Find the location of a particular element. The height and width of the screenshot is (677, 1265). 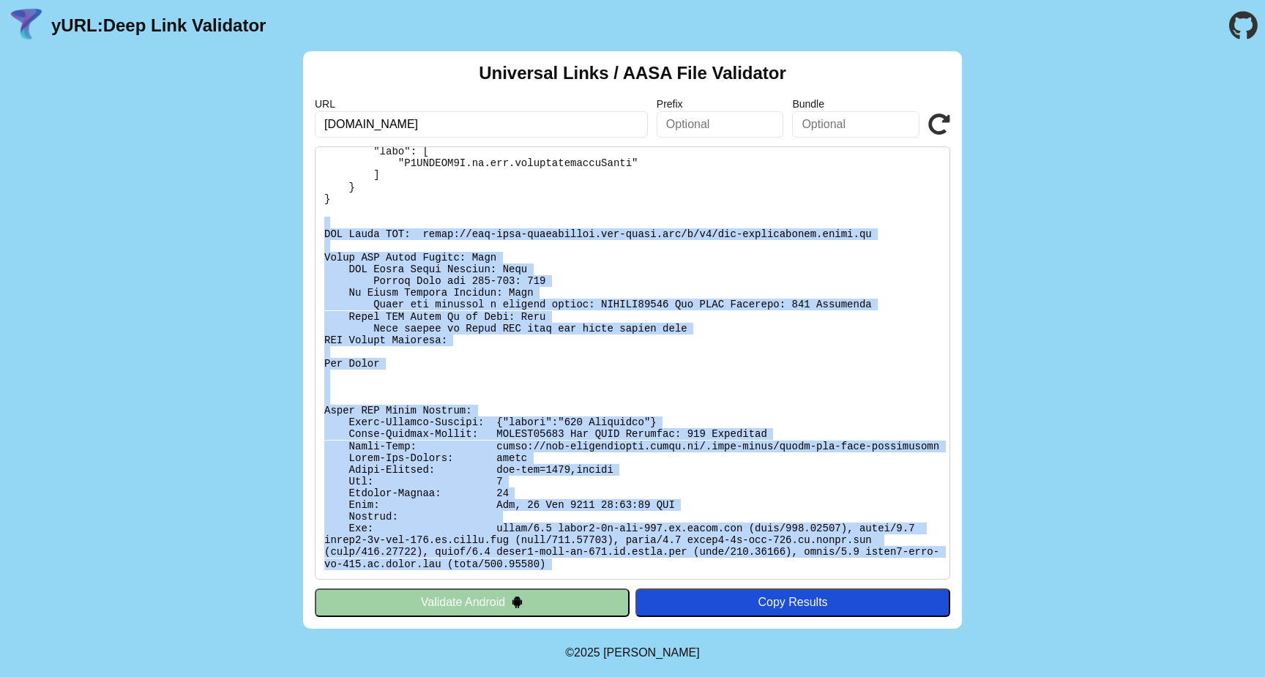

h2: Universal Links / AASA File Validator is located at coordinates (633, 73).